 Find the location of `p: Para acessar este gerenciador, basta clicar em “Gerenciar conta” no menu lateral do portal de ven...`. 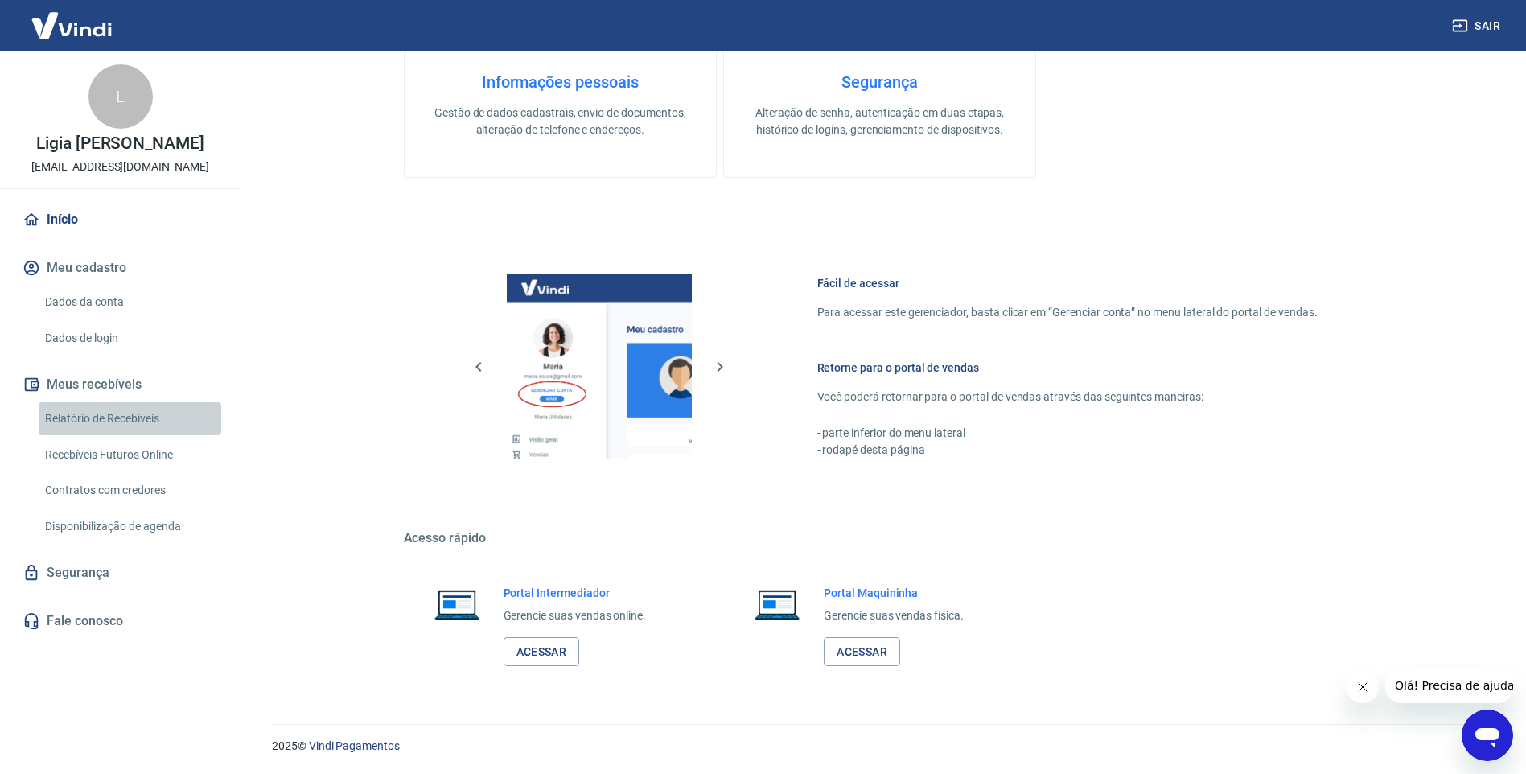

p: Para acessar este gerenciador, basta clicar em “Gerenciar conta” no menu lateral do portal de ven... is located at coordinates (1067, 312).